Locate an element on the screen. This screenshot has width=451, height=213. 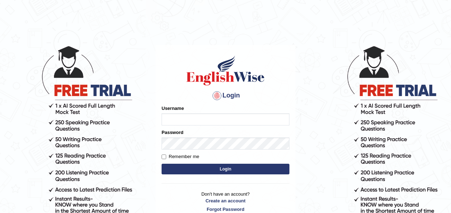
label: Password is located at coordinates (172, 132).